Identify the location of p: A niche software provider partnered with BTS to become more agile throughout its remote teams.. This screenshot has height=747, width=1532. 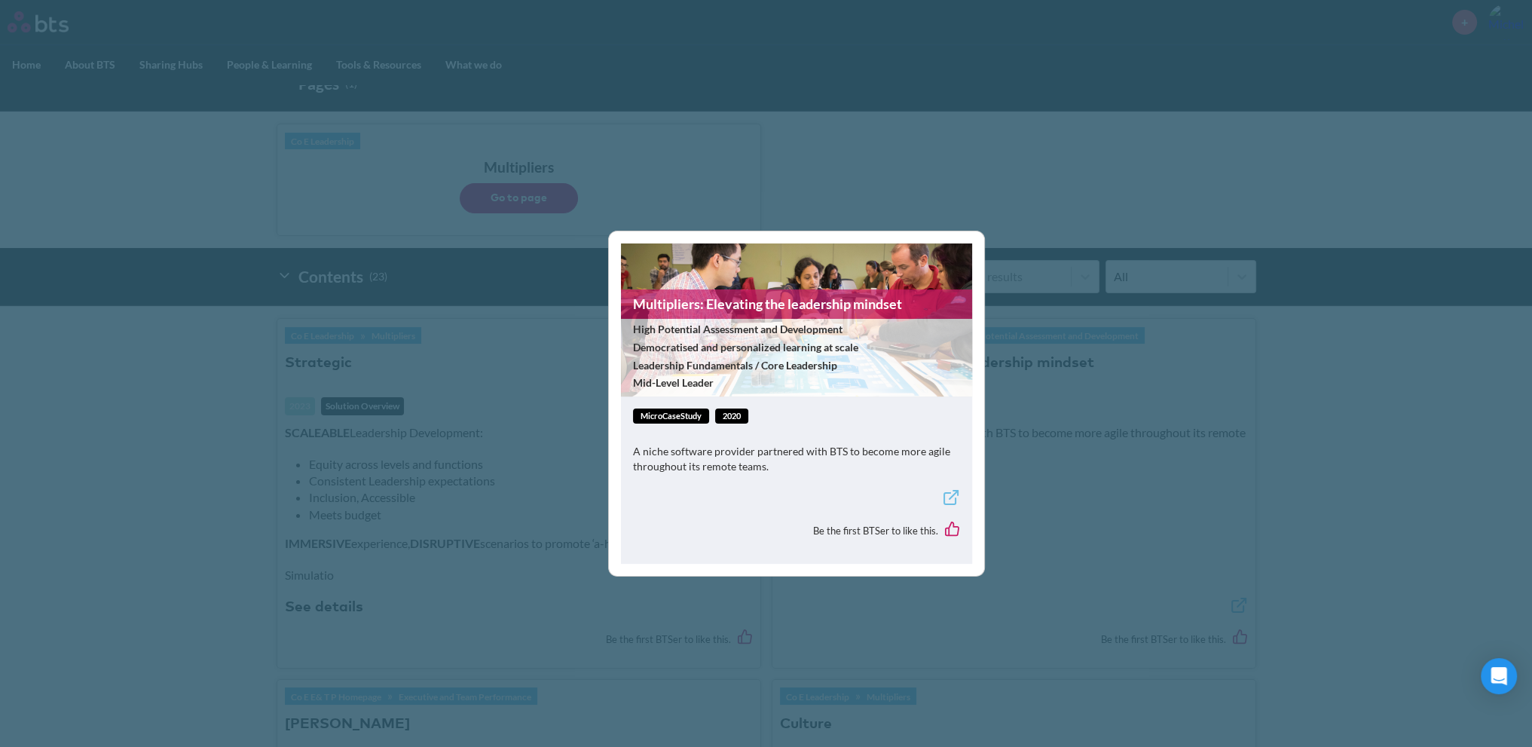
(797, 458).